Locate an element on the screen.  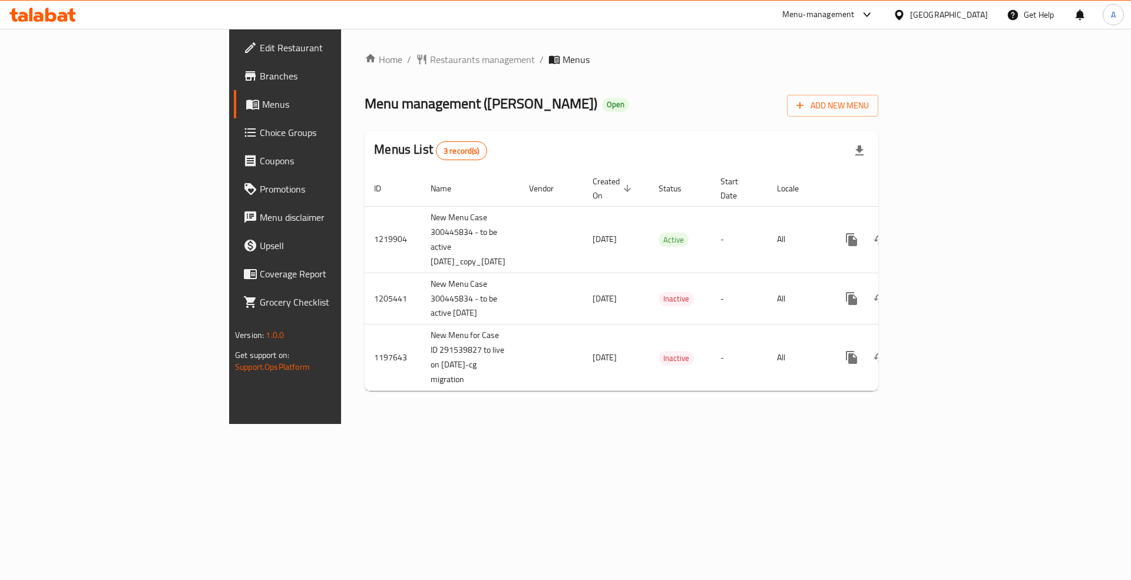
a: Upsell is located at coordinates (326, 246).